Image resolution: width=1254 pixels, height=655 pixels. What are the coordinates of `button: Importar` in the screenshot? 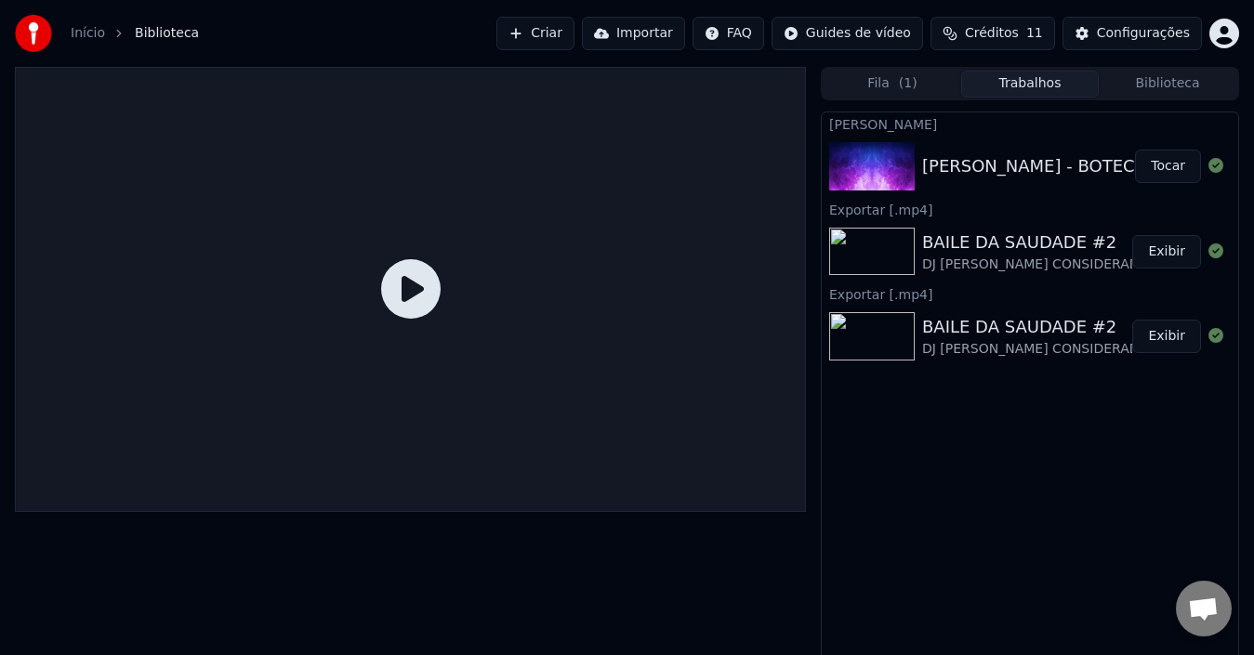 It's located at (633, 33).